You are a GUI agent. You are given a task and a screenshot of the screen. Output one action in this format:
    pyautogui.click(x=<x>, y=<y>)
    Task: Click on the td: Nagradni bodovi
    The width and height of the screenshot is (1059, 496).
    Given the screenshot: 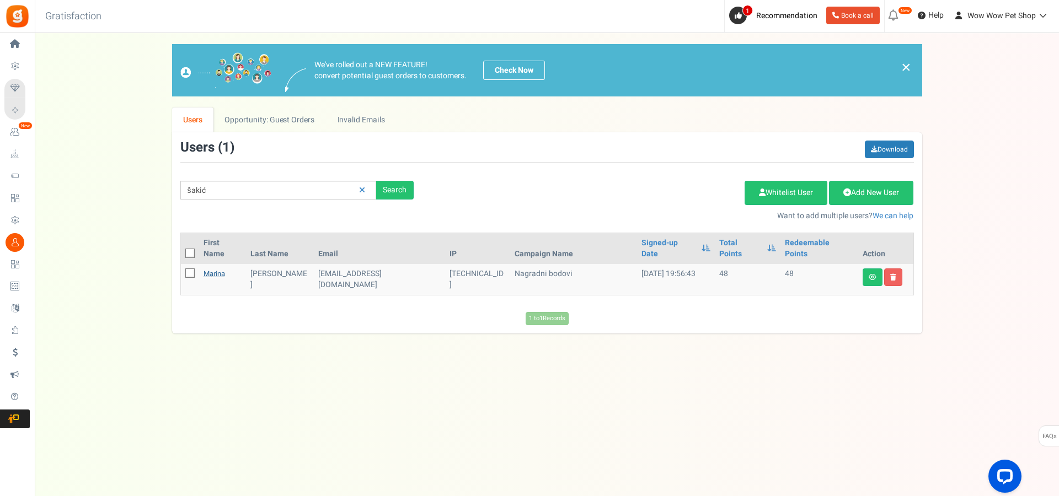 What is the action you would take?
    pyautogui.click(x=574, y=280)
    